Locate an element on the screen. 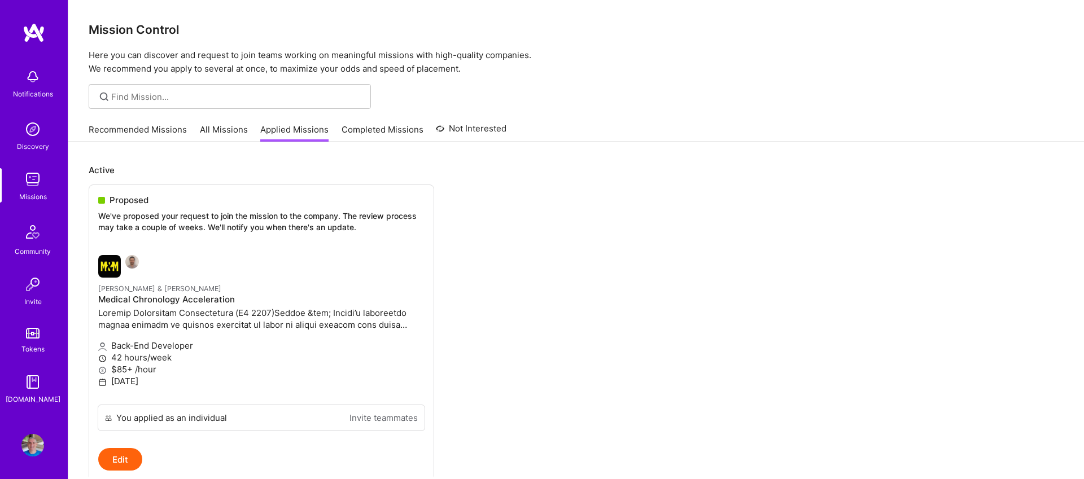  img: teamwork is located at coordinates (33, 180).